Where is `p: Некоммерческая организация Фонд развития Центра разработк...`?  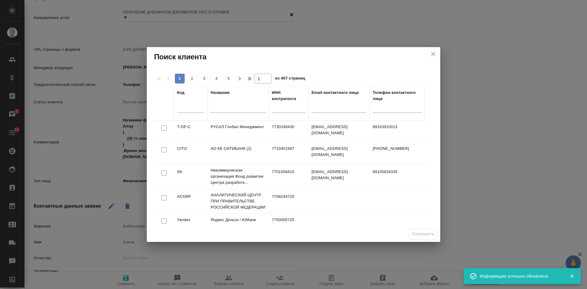 p: Некоммерческая организация Фонд развития Центра разработк... is located at coordinates (238, 176).